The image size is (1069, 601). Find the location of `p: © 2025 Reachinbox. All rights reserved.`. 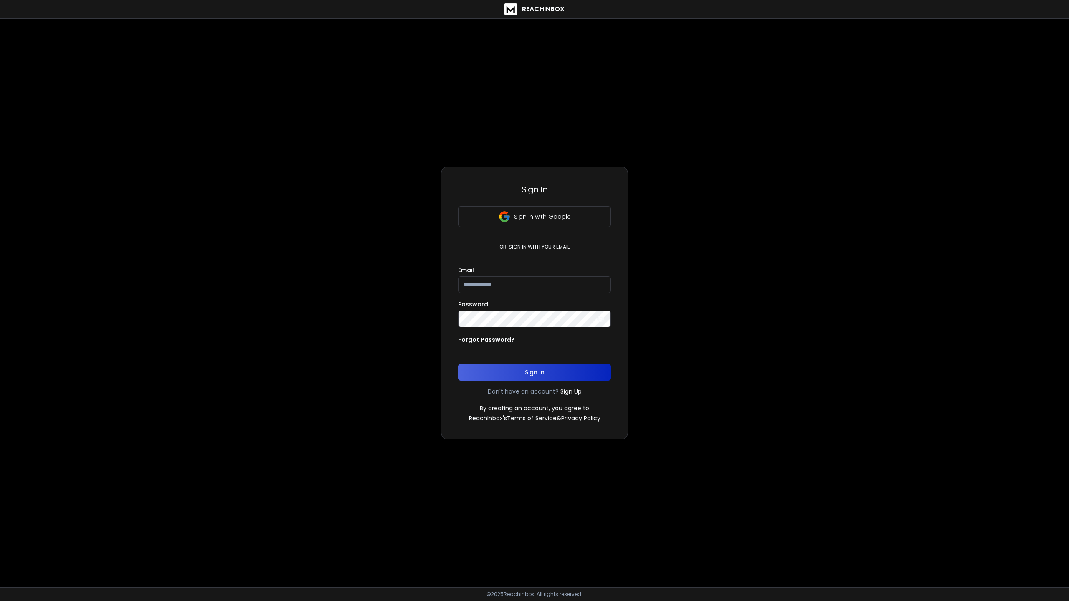

p: © 2025 Reachinbox. All rights reserved. is located at coordinates (534, 594).